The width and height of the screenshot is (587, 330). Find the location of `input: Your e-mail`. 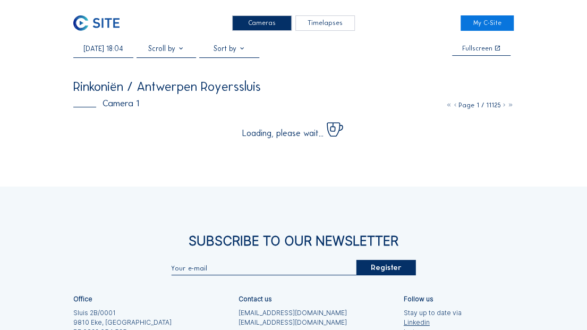

input: Your e-mail is located at coordinates (263, 268).